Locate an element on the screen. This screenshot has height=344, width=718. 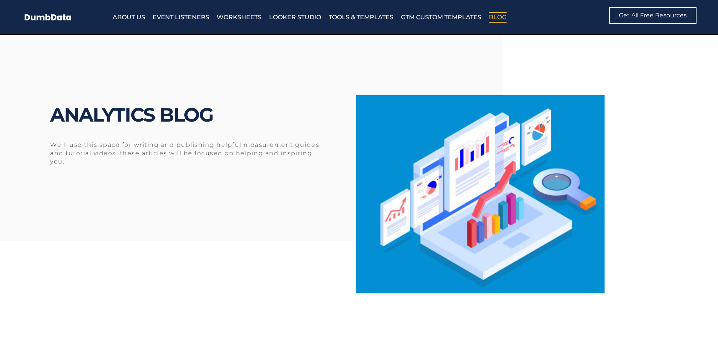
a: Worksheets is located at coordinates (239, 17).